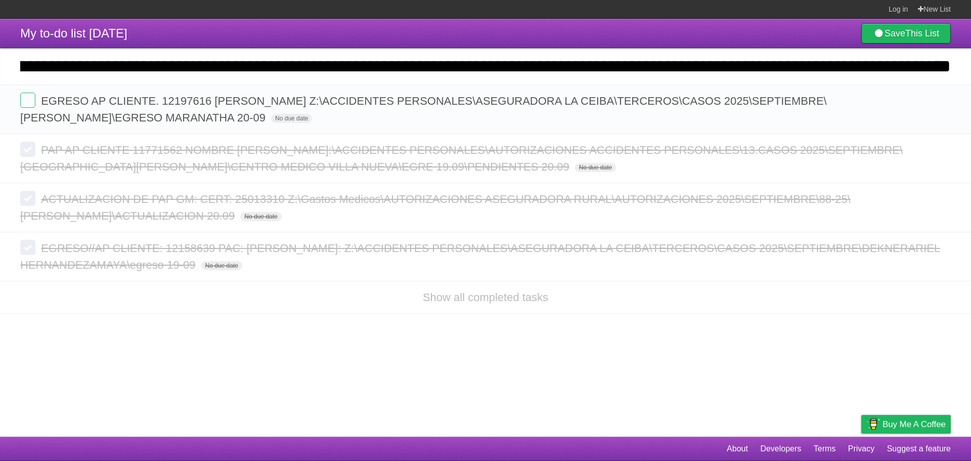  What do you see at coordinates (906, 33) in the screenshot?
I see `a: SaveThis List` at bounding box center [906, 33].